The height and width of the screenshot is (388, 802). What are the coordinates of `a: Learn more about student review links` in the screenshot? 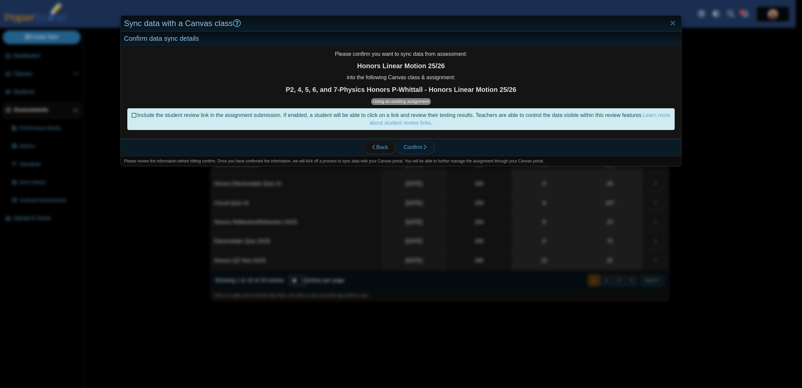 It's located at (520, 119).